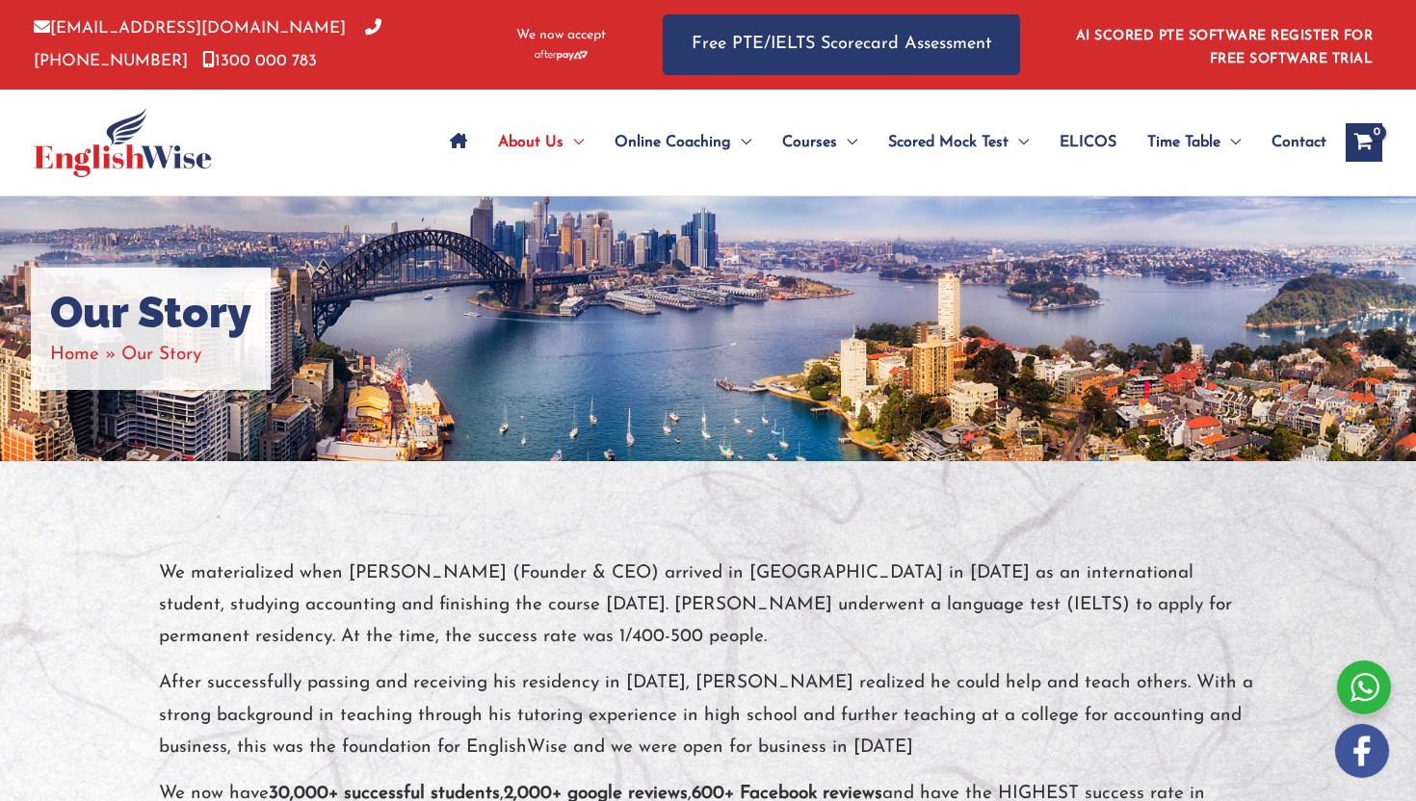  I want to click on span: We now accept, so click(560, 36).